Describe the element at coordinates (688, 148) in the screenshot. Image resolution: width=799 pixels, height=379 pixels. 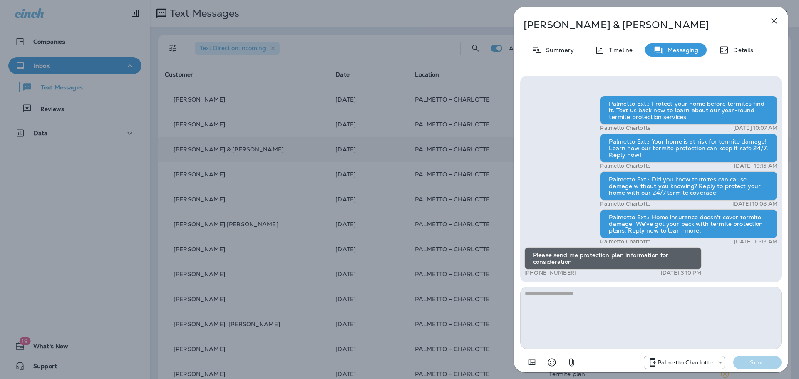
I see `div: Palmetto Ext.: Your home is at risk for termite damage! Learn how our termite protection can keep...` at that location.